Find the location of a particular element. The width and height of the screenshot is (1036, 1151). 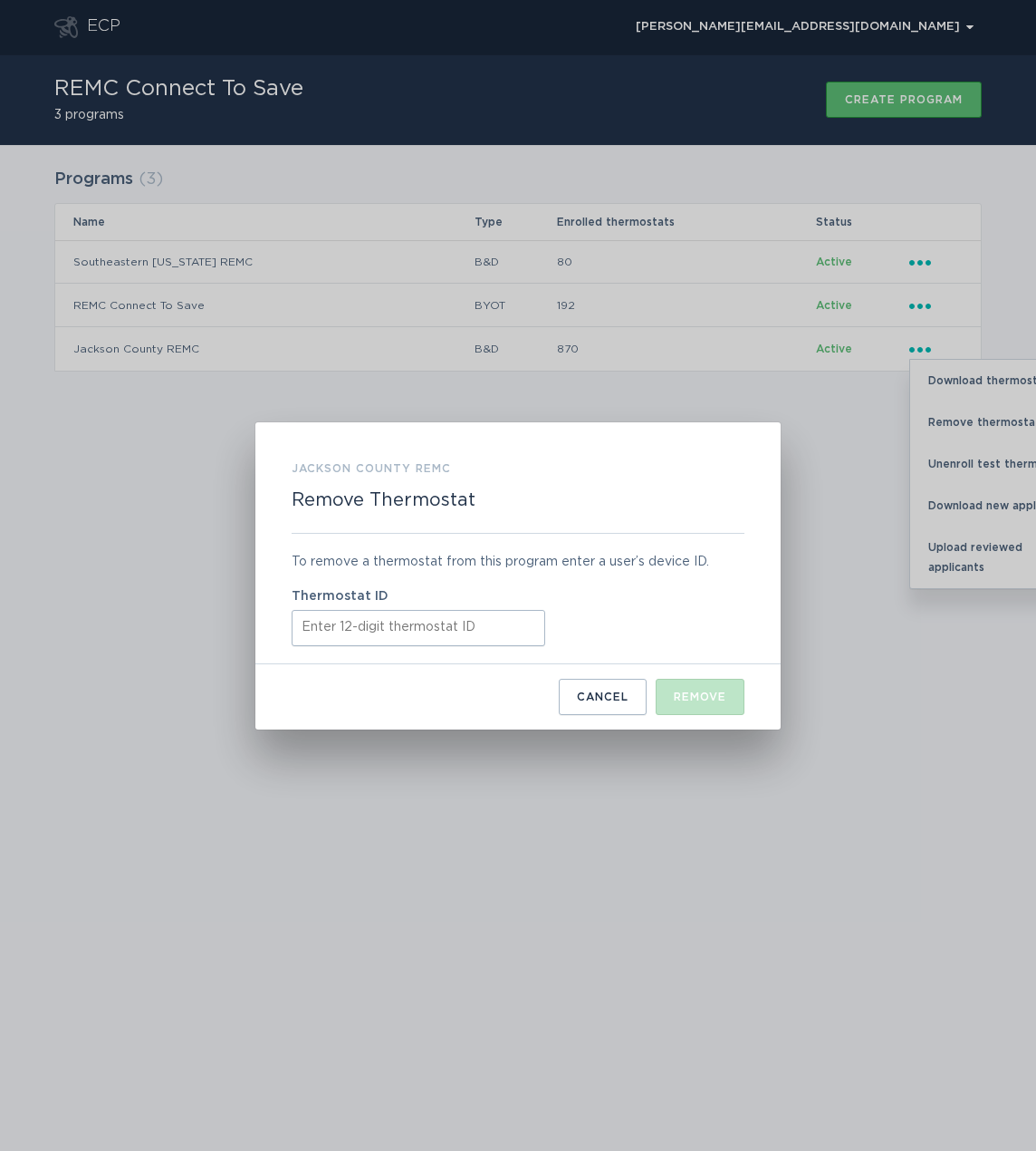

div: Remove is located at coordinates (700, 697).